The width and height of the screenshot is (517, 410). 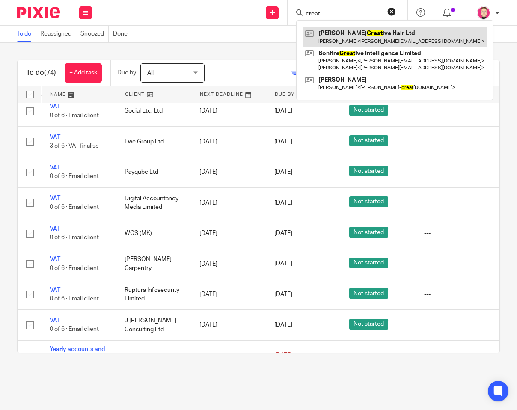 I want to click on img: Bradley%20-%20Pink.png, so click(x=483, y=13).